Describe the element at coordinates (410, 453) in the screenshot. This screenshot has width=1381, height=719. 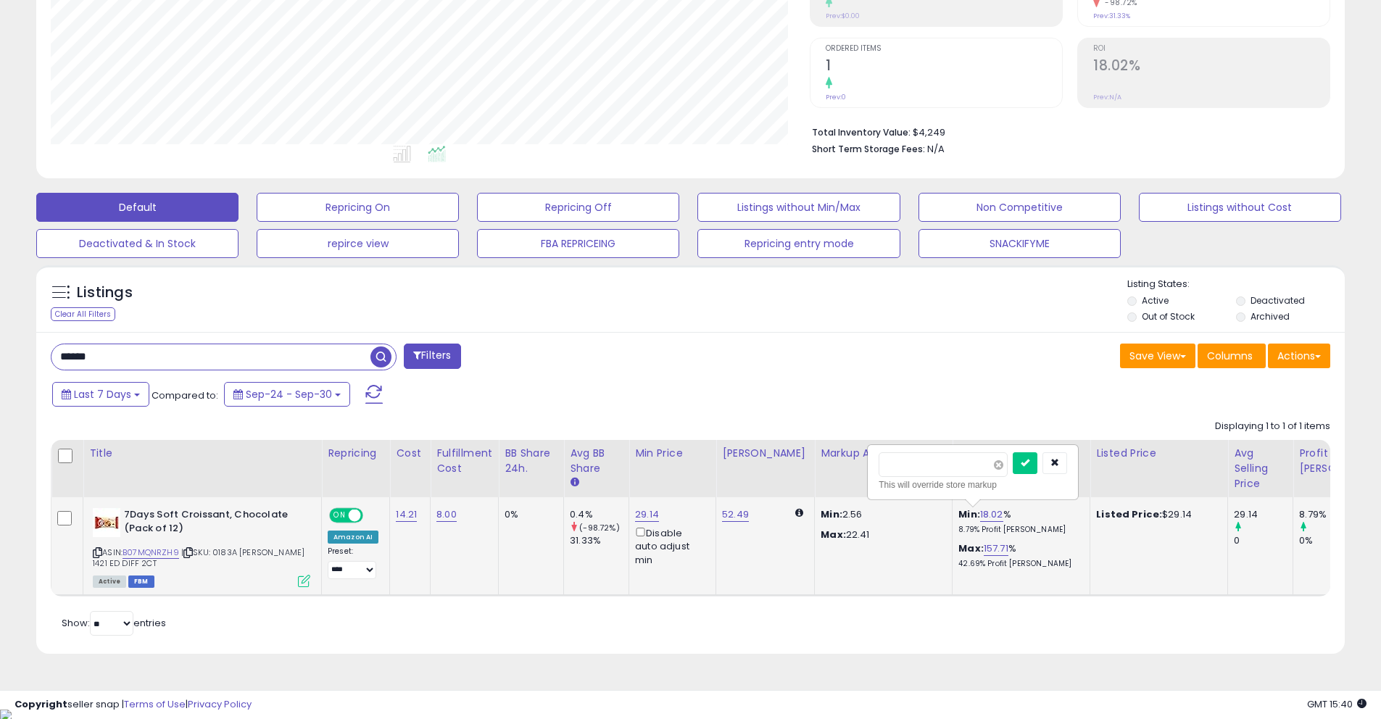
I see `div: Cost` at that location.